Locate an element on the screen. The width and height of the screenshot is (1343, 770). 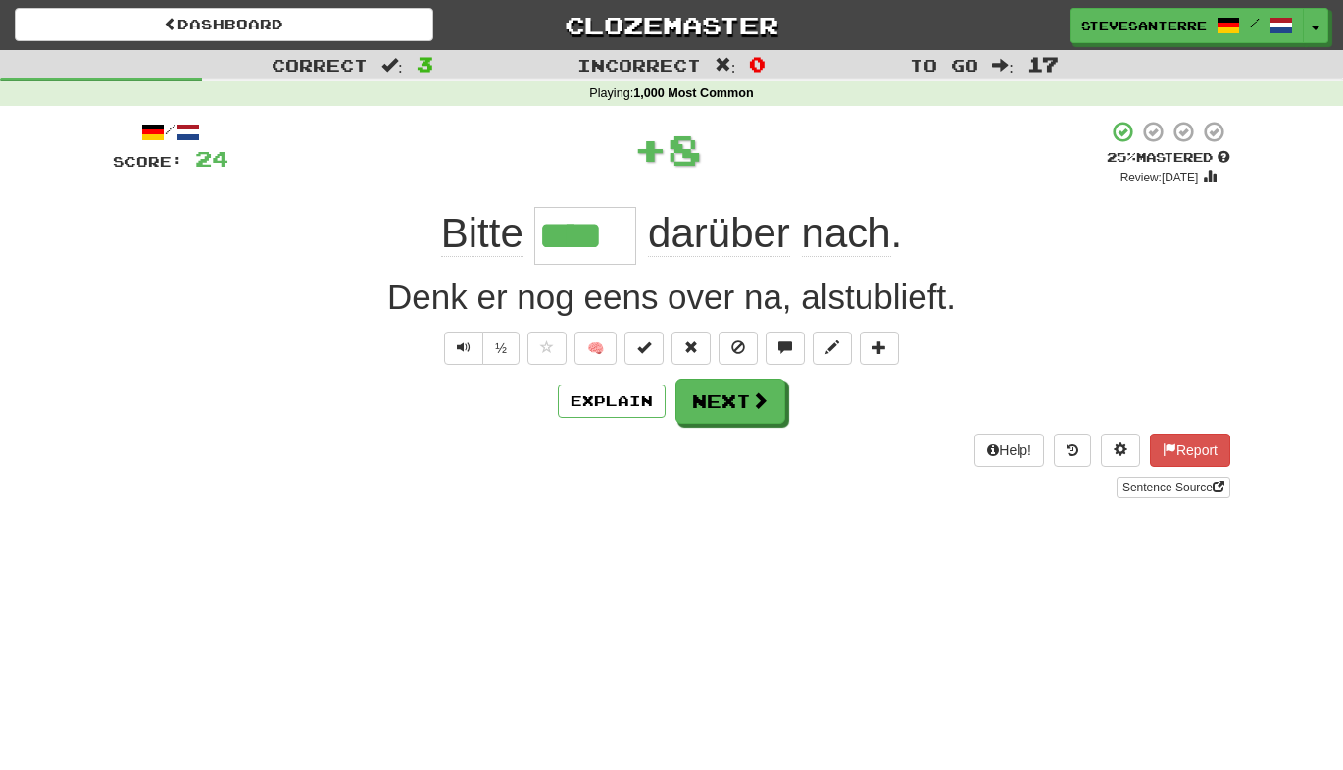
span: Incorrect is located at coordinates (639, 65).